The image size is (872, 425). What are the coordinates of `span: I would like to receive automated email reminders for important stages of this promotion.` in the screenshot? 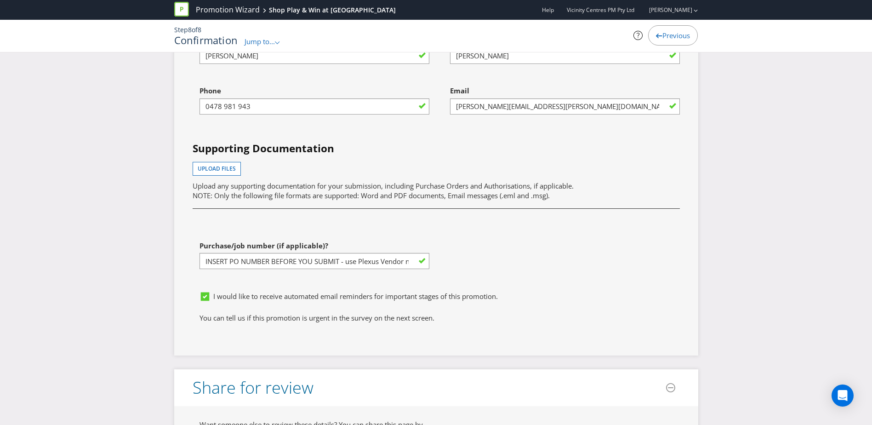 It's located at (355, 296).